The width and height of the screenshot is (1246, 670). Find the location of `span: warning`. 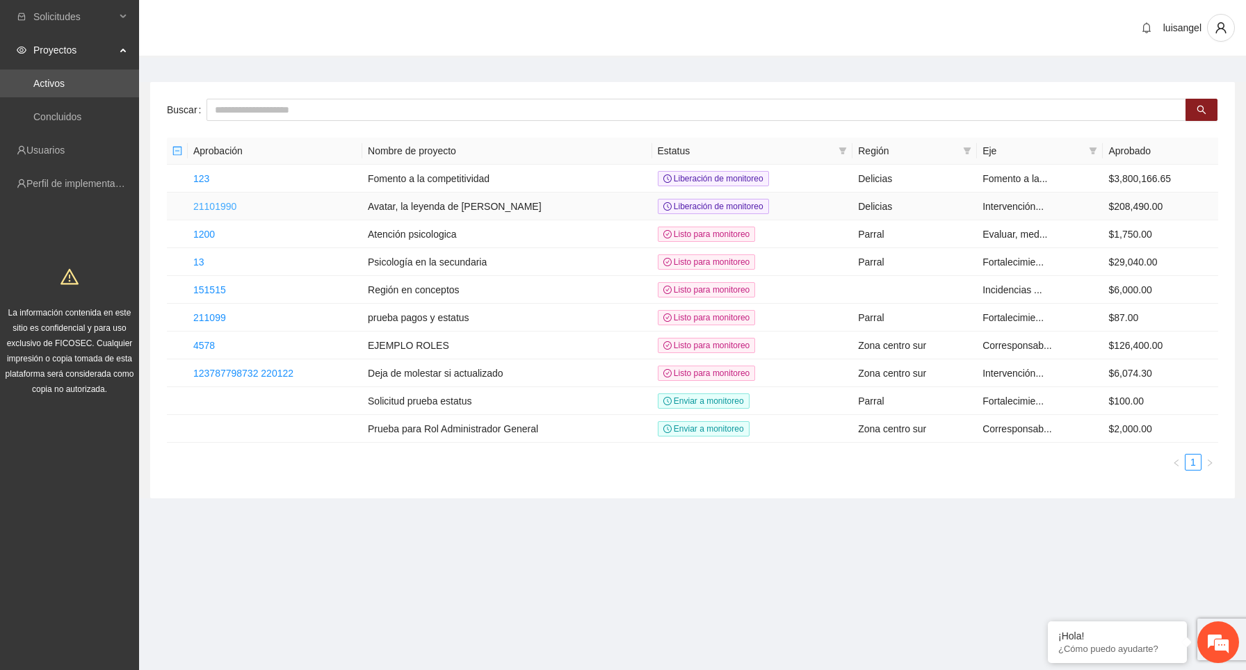

span: warning is located at coordinates (70, 277).